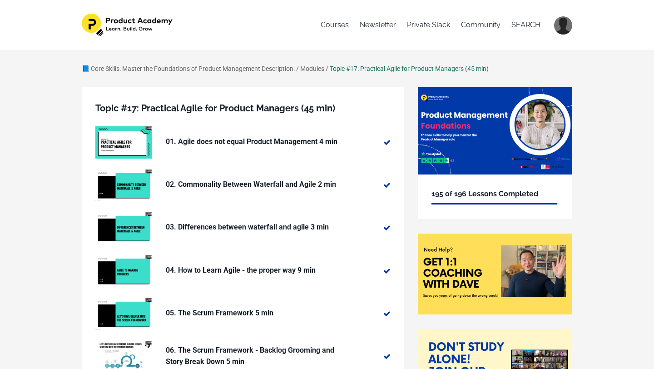 Image resolution: width=654 pixels, height=369 pixels. What do you see at coordinates (243, 142) in the screenshot?
I see `a: 01. Agile does not equal Product Management 4 min` at bounding box center [243, 142].